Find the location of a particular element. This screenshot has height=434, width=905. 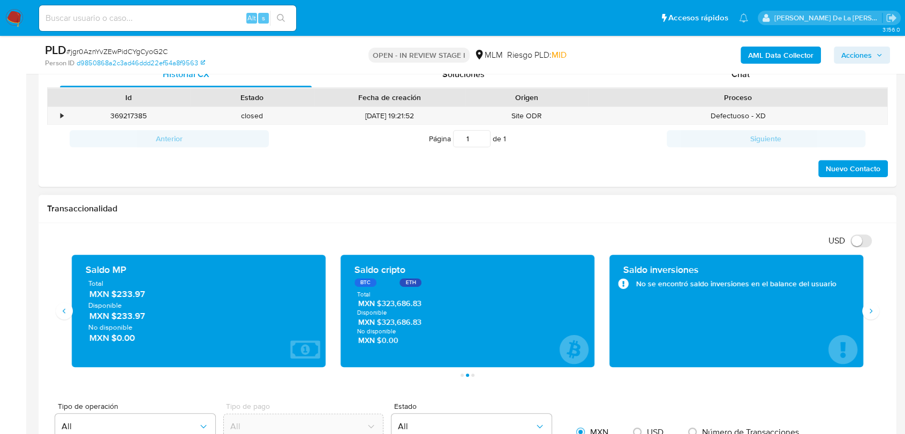

span: MID is located at coordinates (559, 55).